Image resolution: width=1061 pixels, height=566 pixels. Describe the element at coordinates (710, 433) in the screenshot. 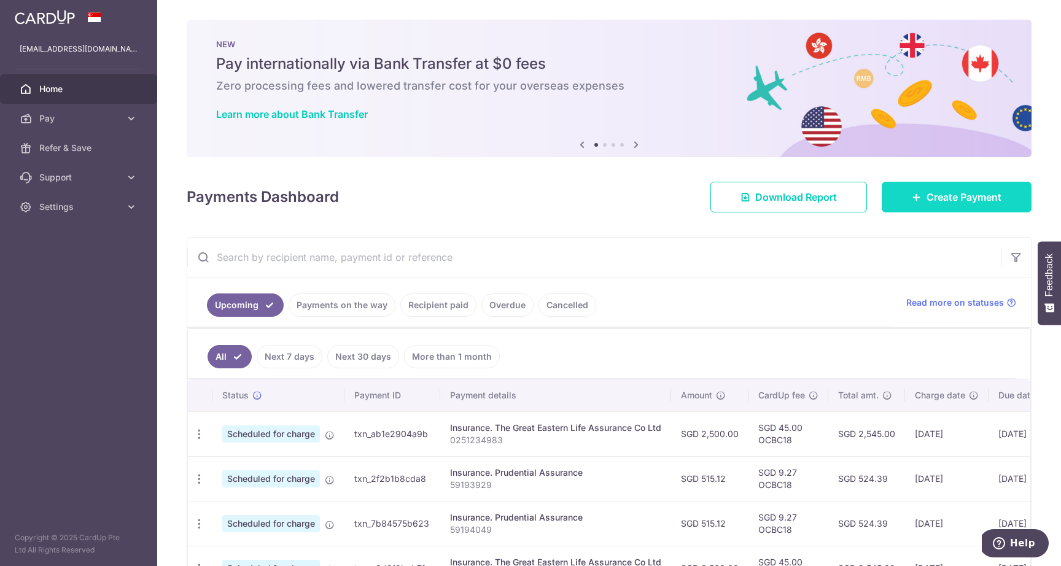

I see `td: SGD 2,500.00` at that location.